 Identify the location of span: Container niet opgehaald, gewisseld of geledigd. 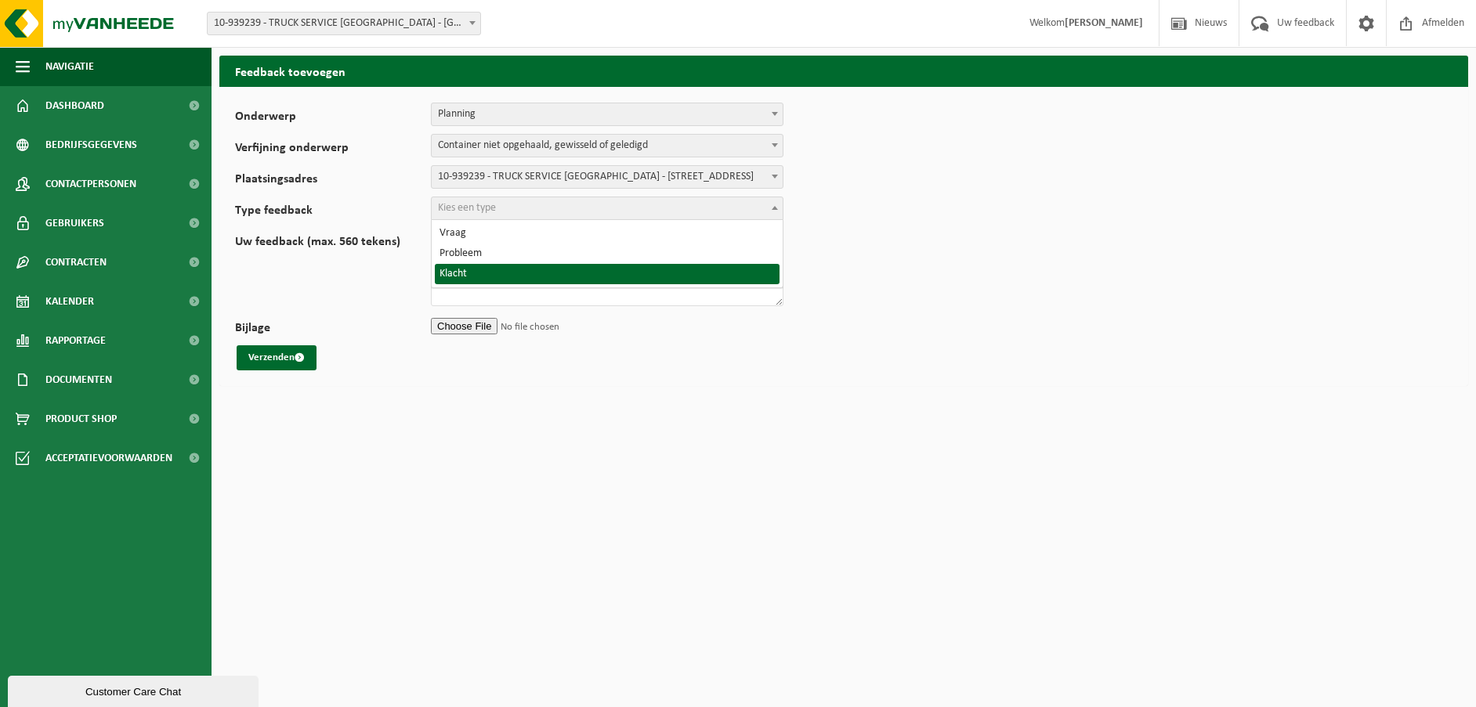
(607, 146).